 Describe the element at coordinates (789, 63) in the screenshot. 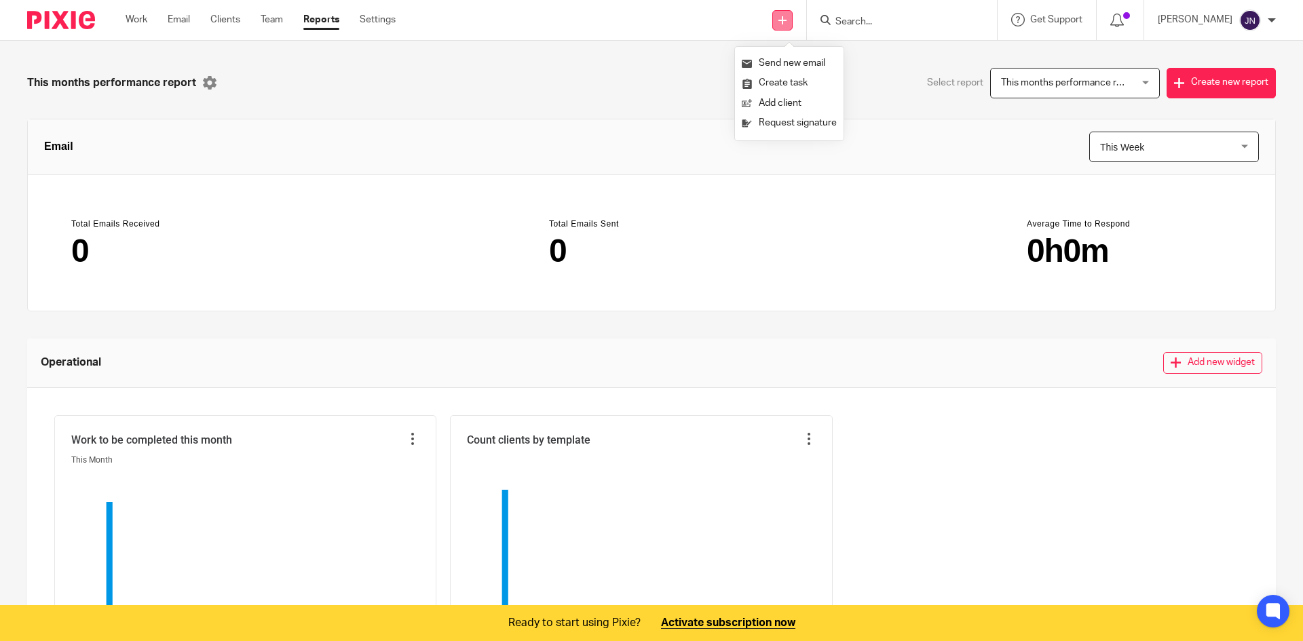

I see `a: Send new email` at that location.